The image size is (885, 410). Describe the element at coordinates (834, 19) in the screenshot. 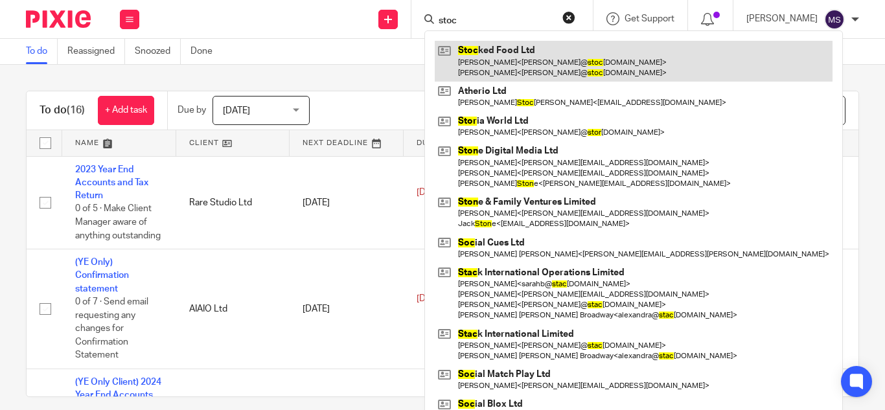

I see `img: svg%3E` at that location.